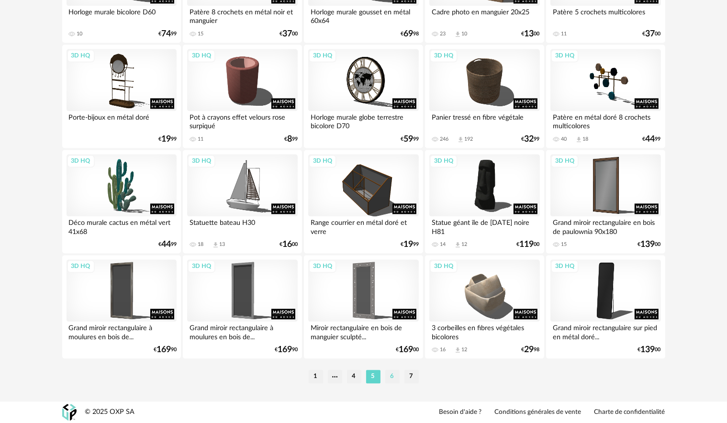  I want to click on li: 4, so click(354, 377).